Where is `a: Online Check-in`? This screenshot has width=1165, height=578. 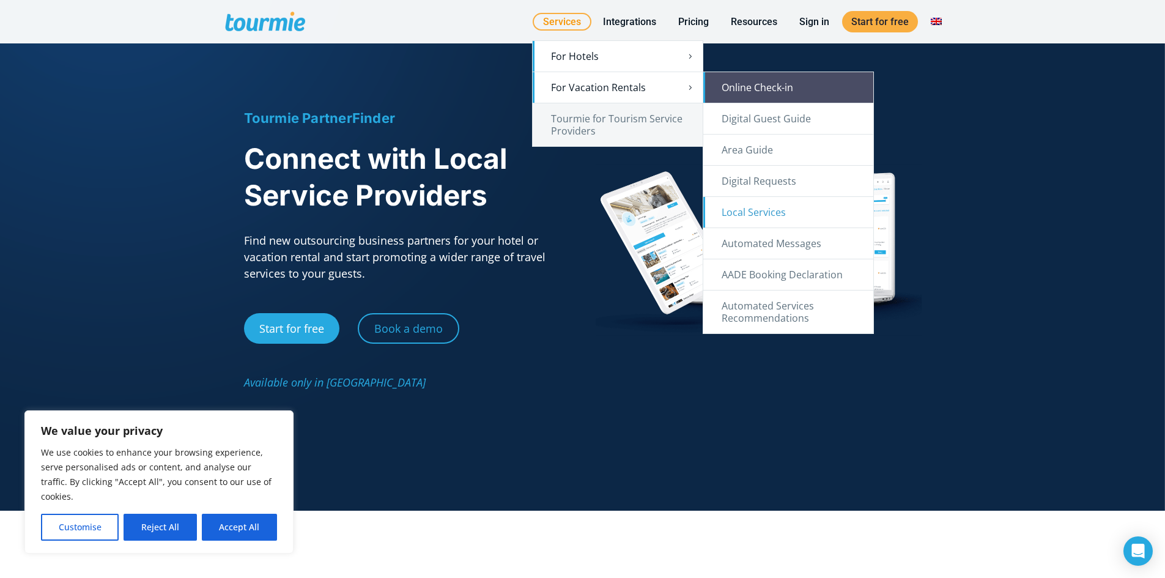 a: Online Check-in is located at coordinates (788, 87).